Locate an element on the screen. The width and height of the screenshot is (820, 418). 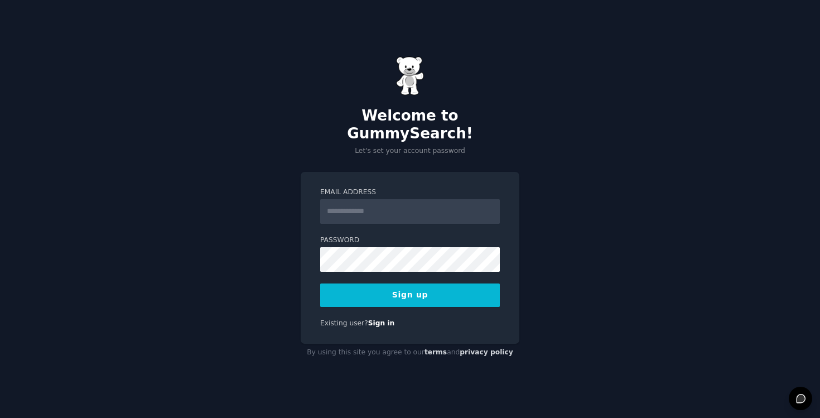
a: terms is located at coordinates (435, 352).